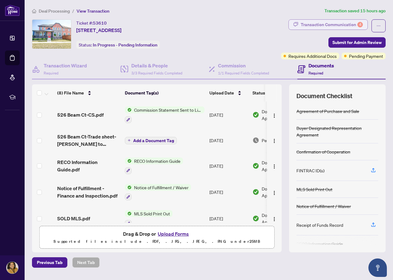  What do you see at coordinates (276, 93) in the screenshot?
I see `th: Status` at bounding box center [276, 93].